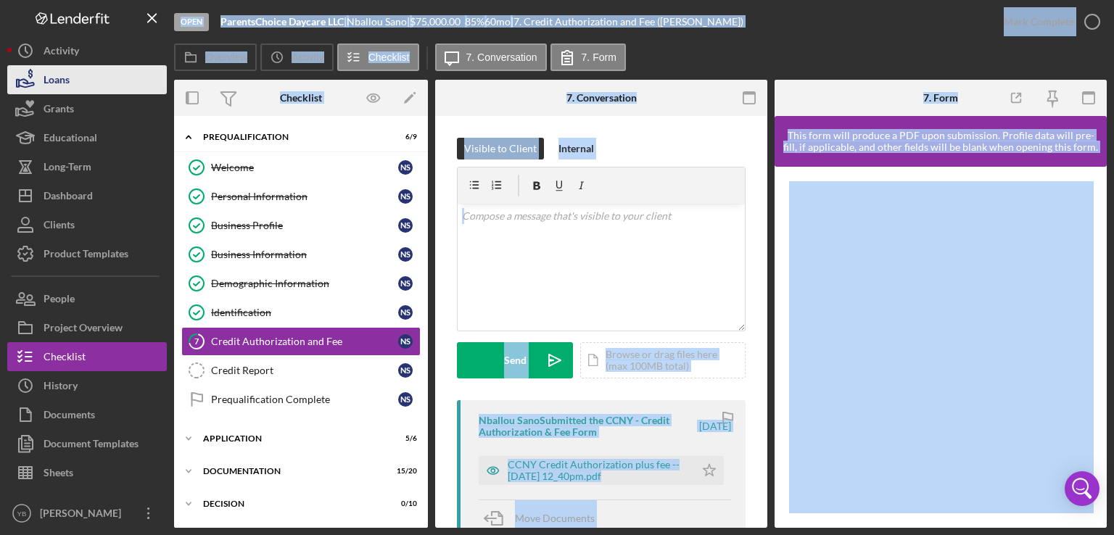 This screenshot has height=535, width=1114. I want to click on button: Documents, so click(87, 415).